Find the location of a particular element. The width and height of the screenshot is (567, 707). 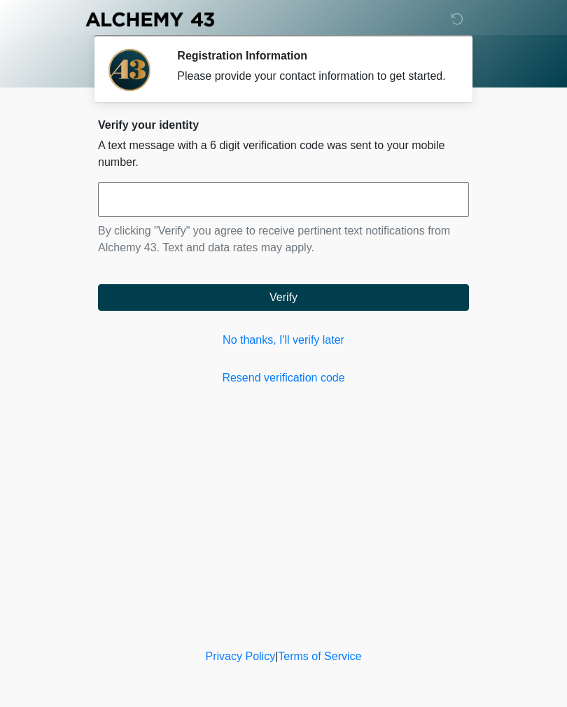

h2: Registration Information is located at coordinates (312, 55).